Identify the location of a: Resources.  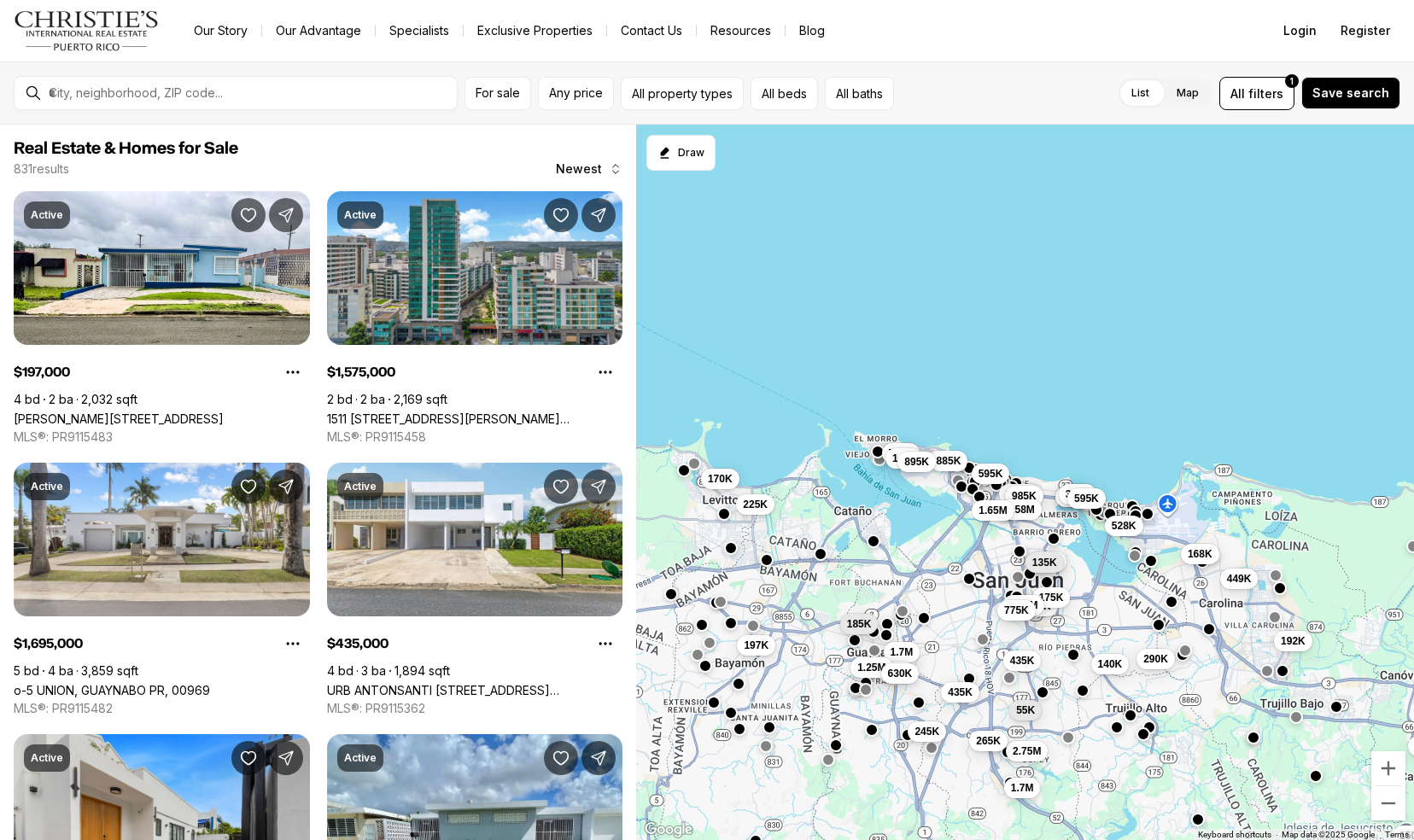
(740, 31).